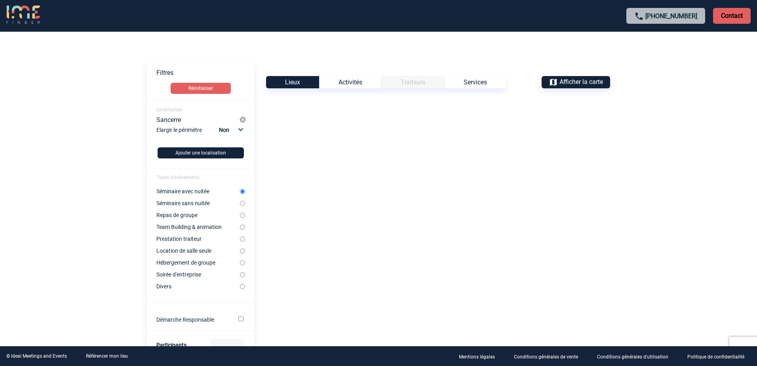  What do you see at coordinates (639, 16) in the screenshot?
I see `img: call-24-px.png` at bounding box center [639, 16].